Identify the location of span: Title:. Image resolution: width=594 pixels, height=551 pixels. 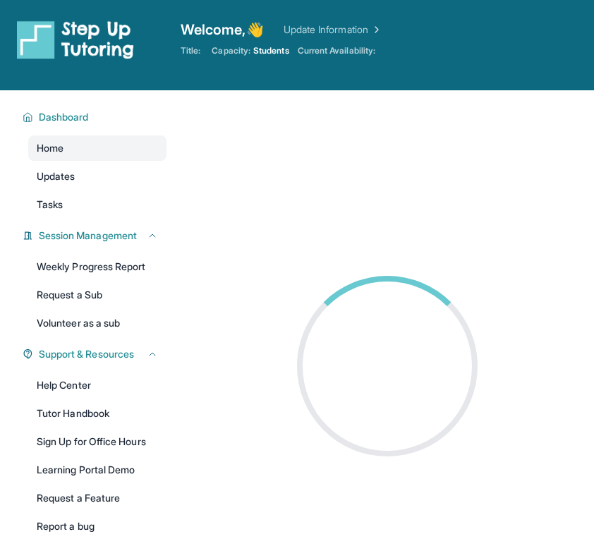
(191, 51).